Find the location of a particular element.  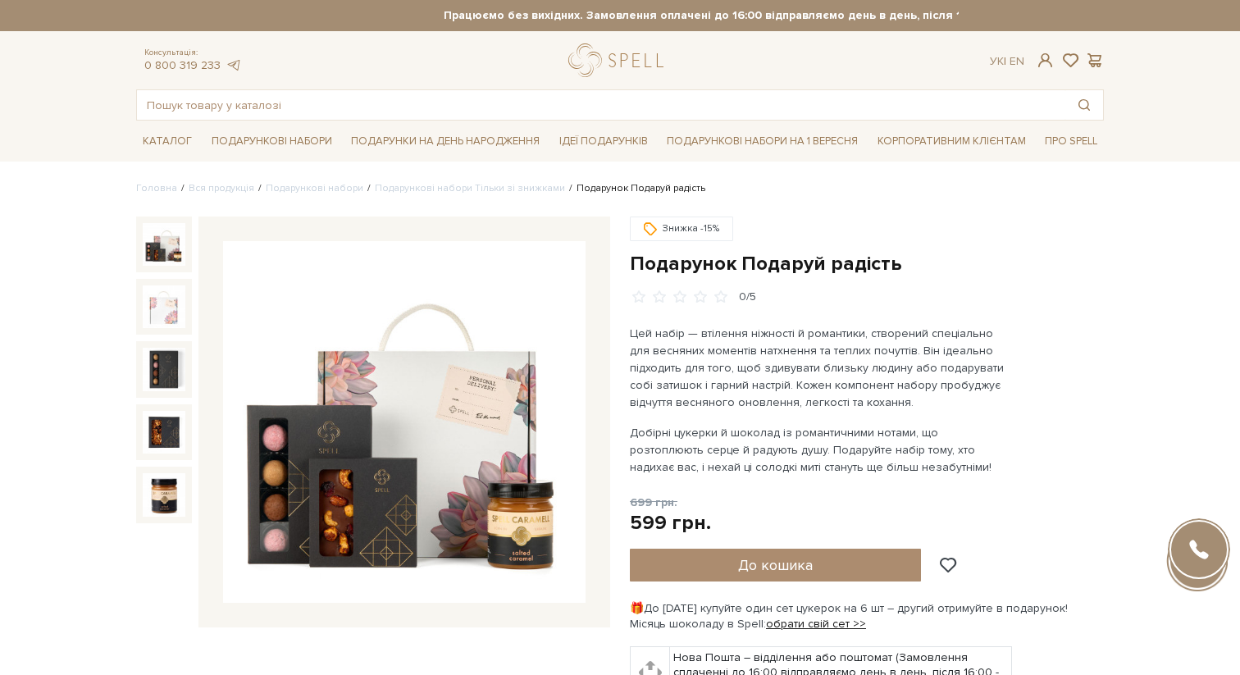

a: Корпоративним клієнтам is located at coordinates (951, 141).